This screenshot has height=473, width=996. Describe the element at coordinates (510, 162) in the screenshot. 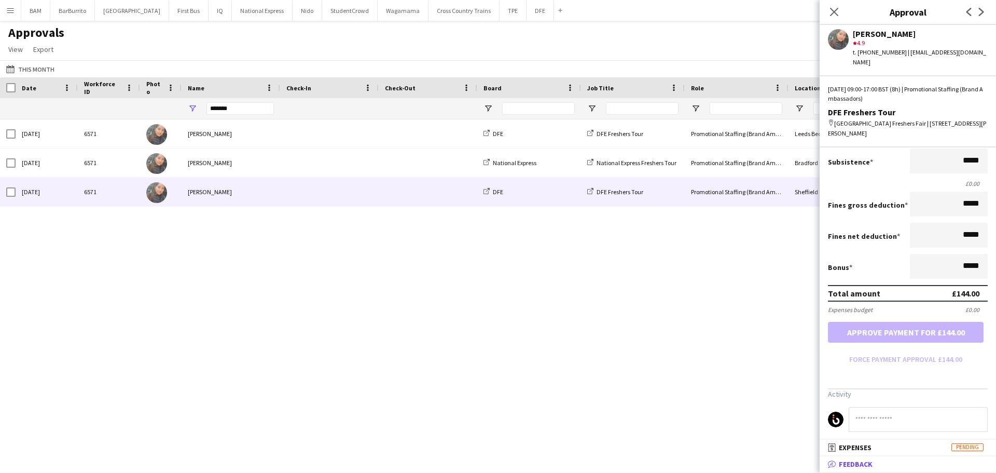

I see `a: National Express` at that location.